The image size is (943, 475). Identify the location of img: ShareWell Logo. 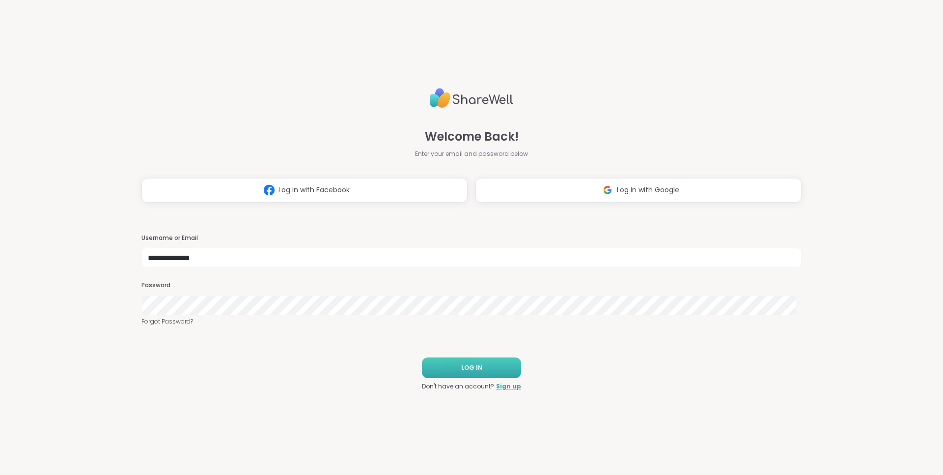
(472, 98).